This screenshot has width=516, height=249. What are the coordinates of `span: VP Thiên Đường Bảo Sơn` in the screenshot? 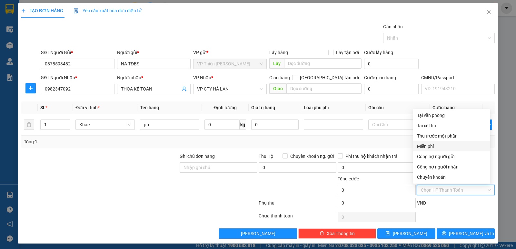 It's located at (230, 64).